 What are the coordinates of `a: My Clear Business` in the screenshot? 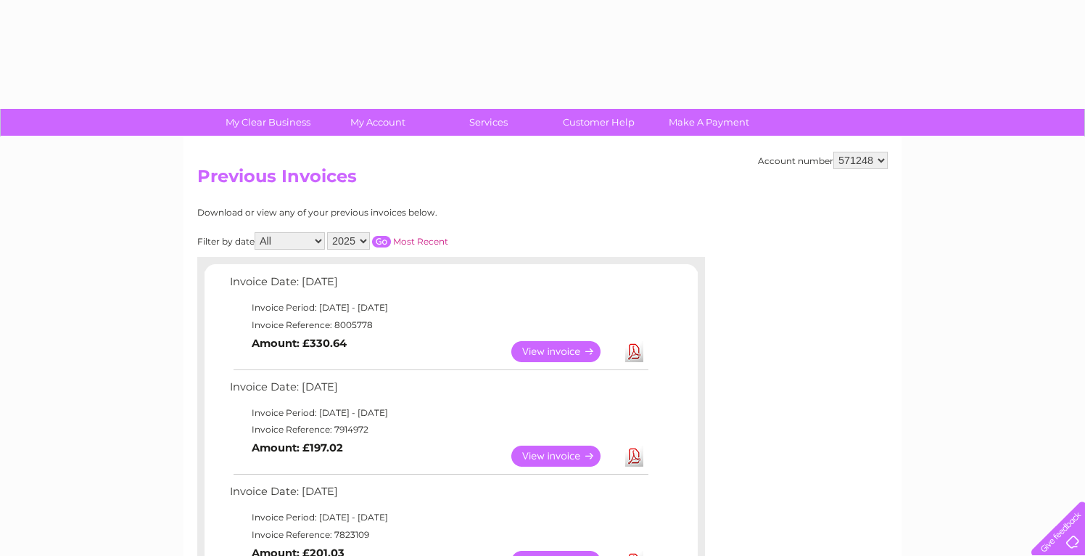 It's located at (268, 122).